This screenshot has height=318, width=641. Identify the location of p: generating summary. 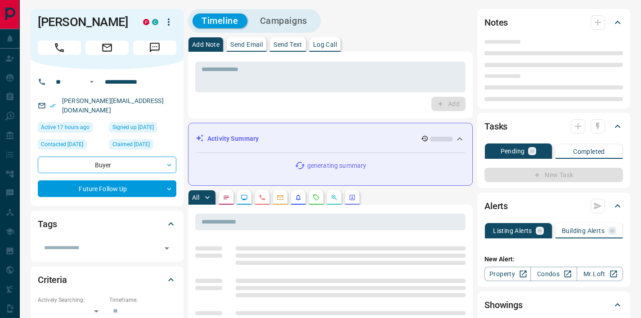
(336, 165).